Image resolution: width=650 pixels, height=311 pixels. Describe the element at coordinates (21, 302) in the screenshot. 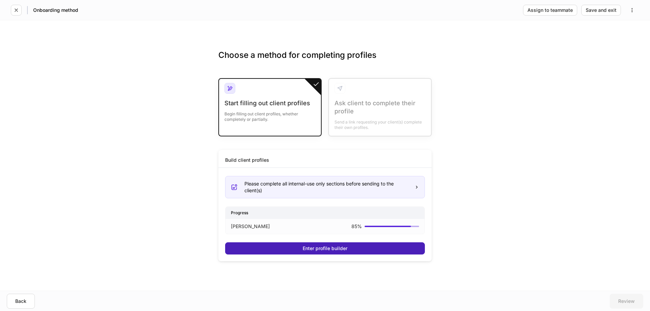

I see `button: Back` at that location.